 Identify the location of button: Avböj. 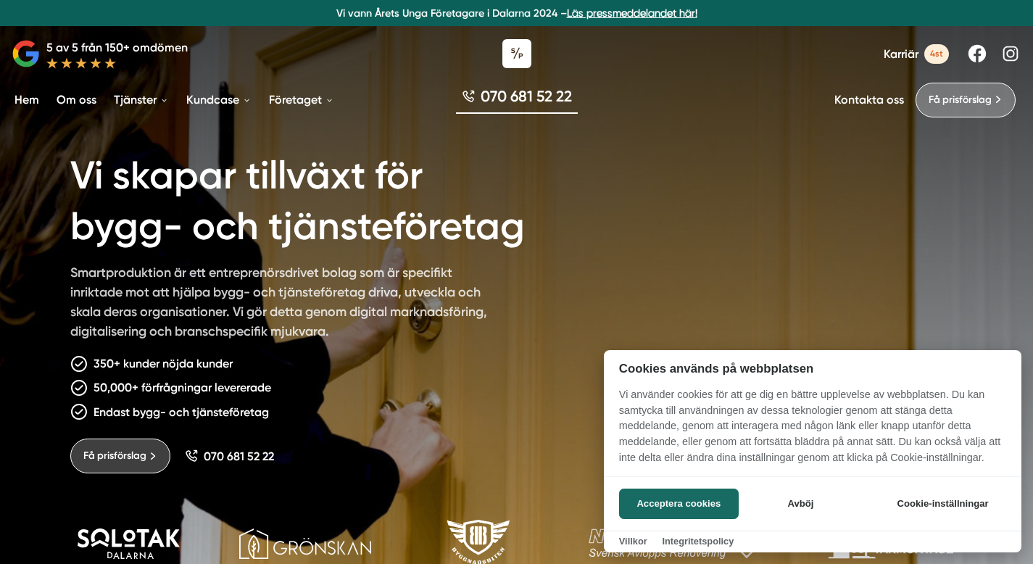
(801, 504).